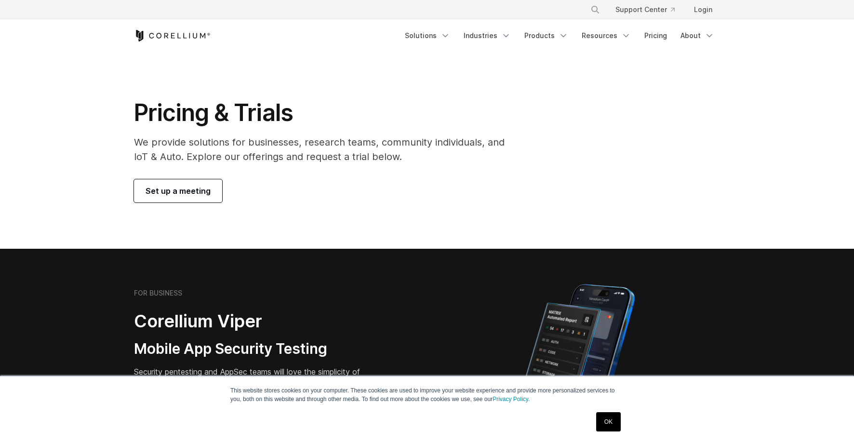  What do you see at coordinates (698, 36) in the screenshot?
I see `a: About` at bounding box center [698, 36].